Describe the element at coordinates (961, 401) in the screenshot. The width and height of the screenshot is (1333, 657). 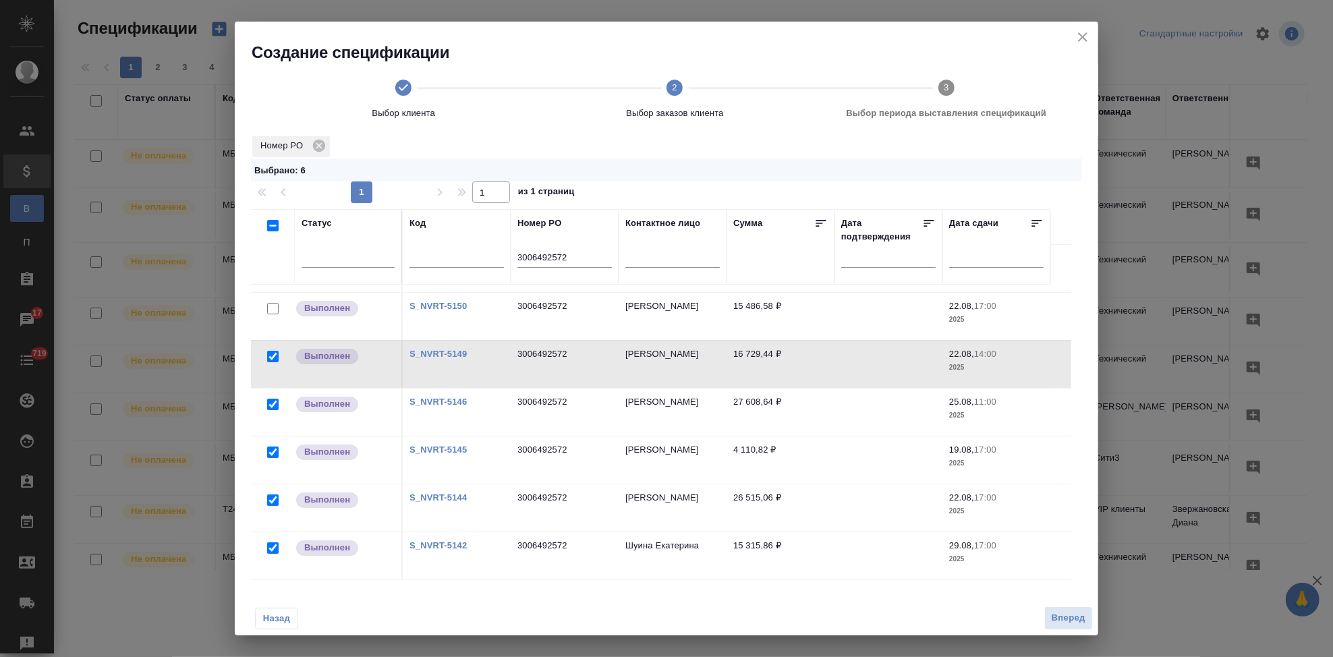
I see `p: 25.08,` at that location.